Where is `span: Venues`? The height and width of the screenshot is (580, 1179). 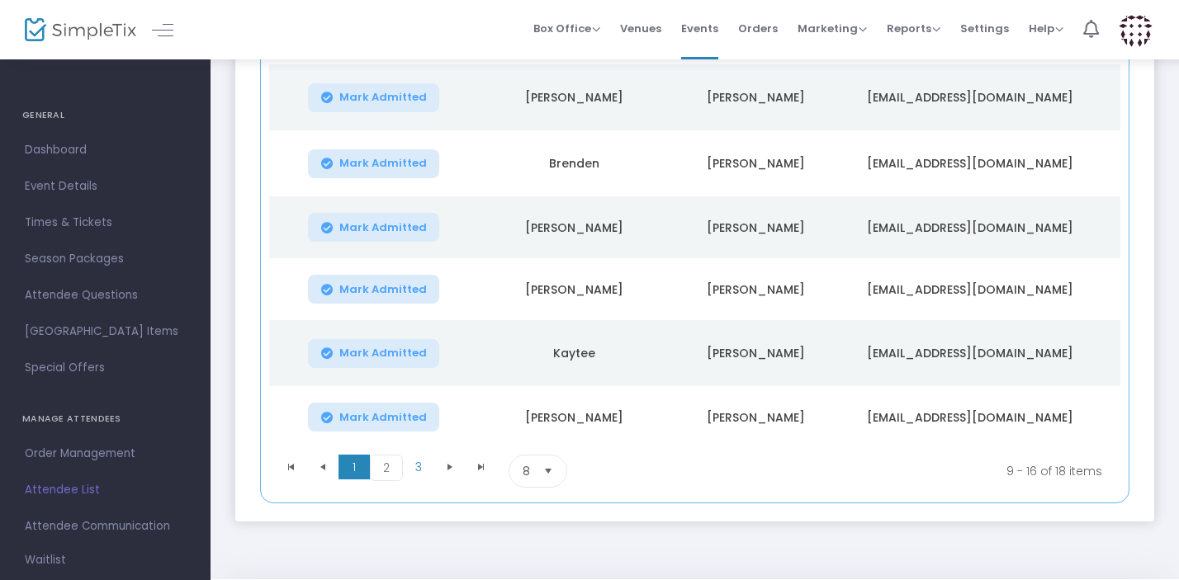
span: Venues is located at coordinates (641, 28).